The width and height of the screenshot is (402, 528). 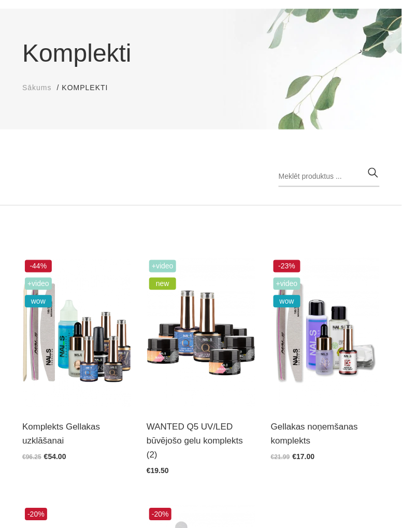 What do you see at coordinates (77, 332) in the screenshot?
I see `a: Gellakas uzklāšanas komplektā ietilpst:Wipe Off Solutions 3in1/30mlBrilliant Bond Bezskābes praim...` at bounding box center [77, 332].